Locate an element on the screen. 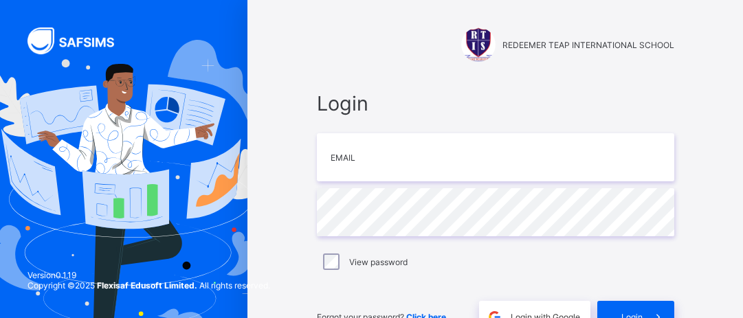 This screenshot has height=318, width=743. img: SAFSIMS Logo is located at coordinates (79, 41).